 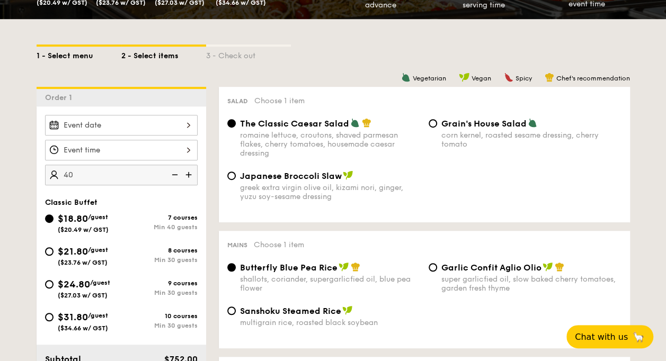 I want to click on input: $18.80/guest($20.49 w/ GST)7 coursesMin 40 guests, so click(x=49, y=219).